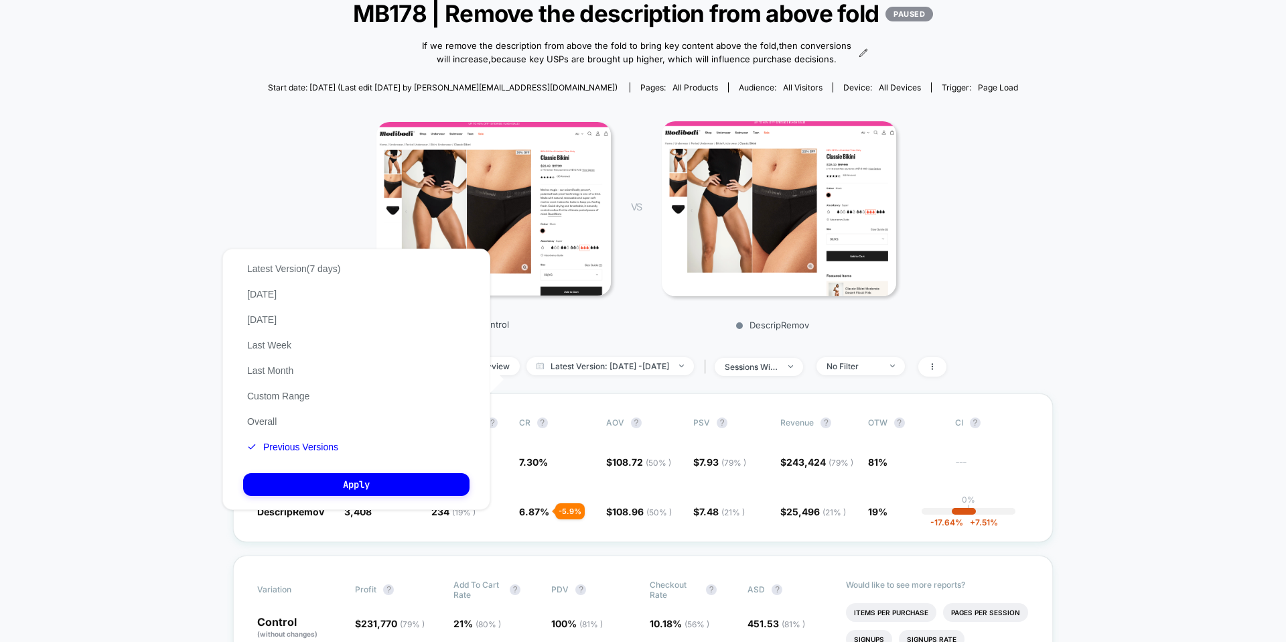  I want to click on span: 19%, so click(878, 511).